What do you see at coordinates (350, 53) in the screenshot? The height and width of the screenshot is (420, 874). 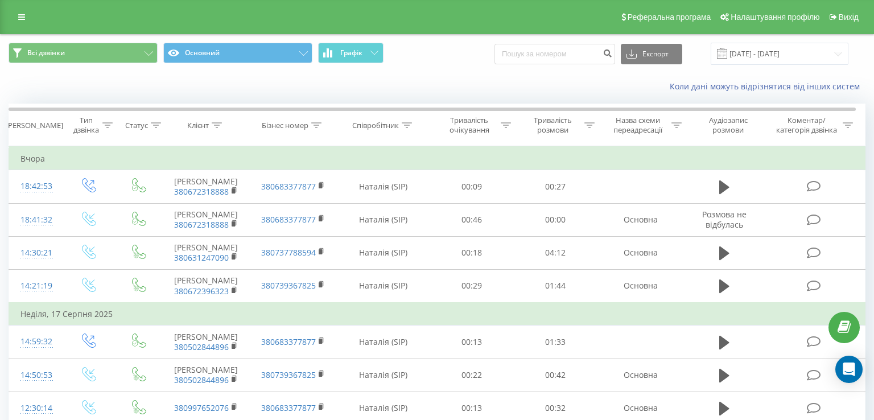 I see `button: Графік` at bounding box center [350, 53].